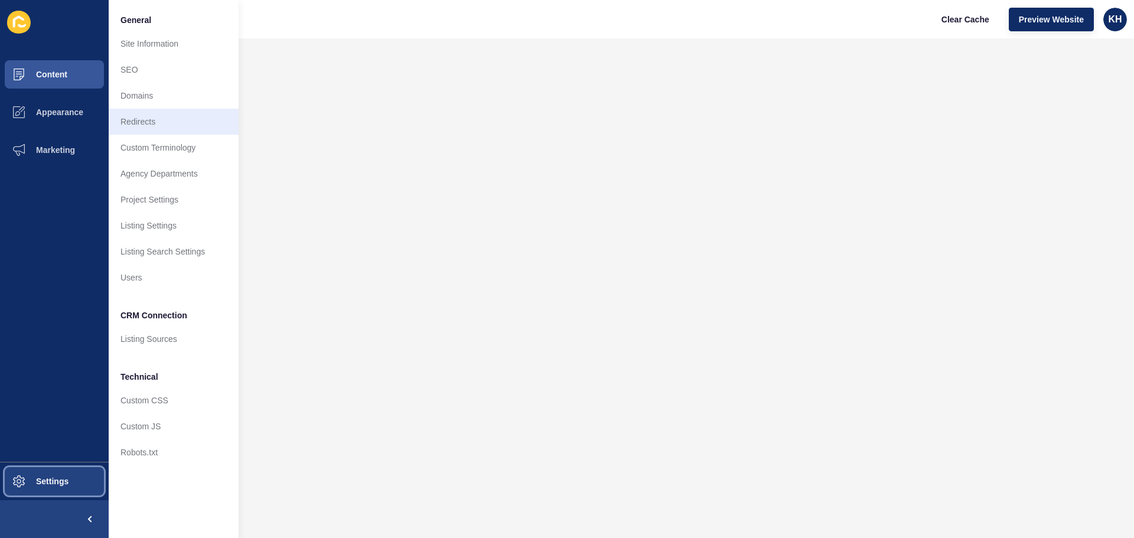 Image resolution: width=1134 pixels, height=538 pixels. What do you see at coordinates (174, 44) in the screenshot?
I see `a: Site Information` at bounding box center [174, 44].